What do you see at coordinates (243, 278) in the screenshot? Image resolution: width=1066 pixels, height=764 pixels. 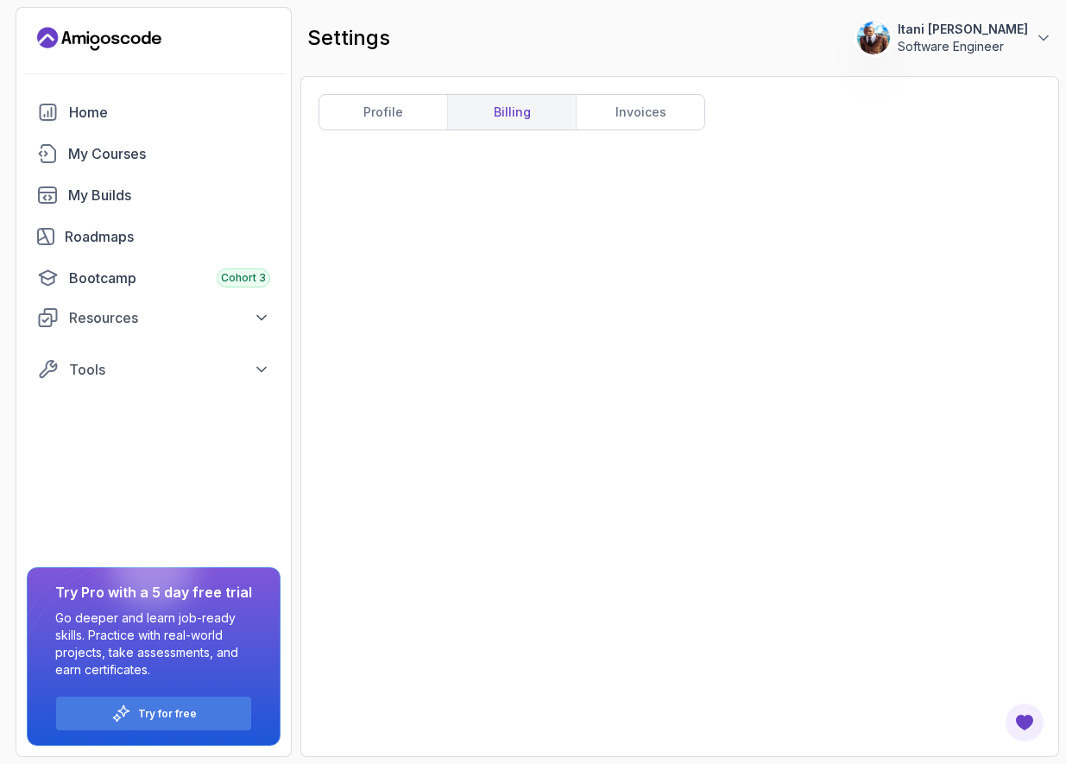 I see `span: Cohort 3` at bounding box center [243, 278].